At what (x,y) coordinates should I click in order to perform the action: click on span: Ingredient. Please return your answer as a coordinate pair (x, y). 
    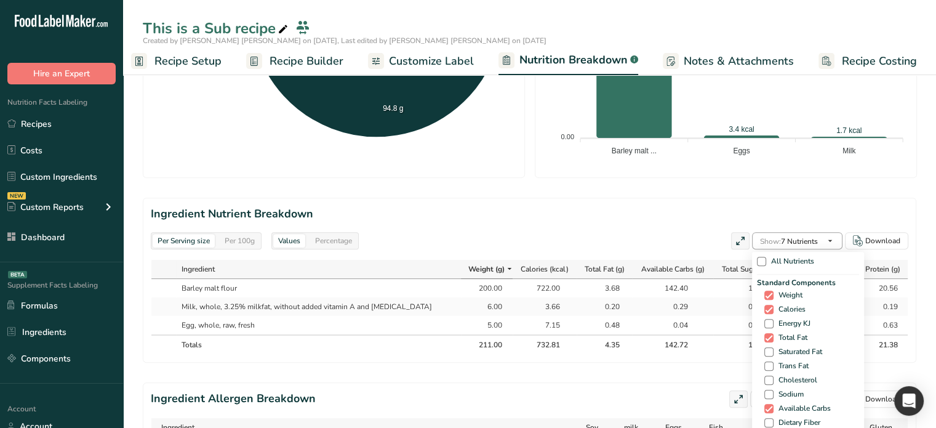
    Looking at the image, I should click on (198, 269).